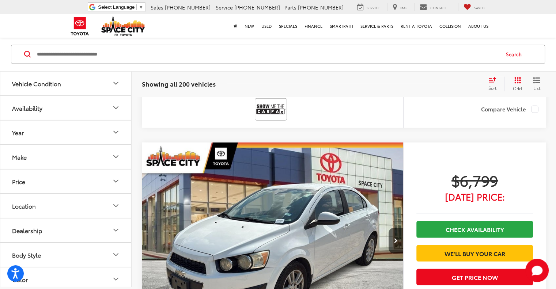 The width and height of the screenshot is (556, 289). Describe the element at coordinates (249, 26) in the screenshot. I see `a: New` at that location.